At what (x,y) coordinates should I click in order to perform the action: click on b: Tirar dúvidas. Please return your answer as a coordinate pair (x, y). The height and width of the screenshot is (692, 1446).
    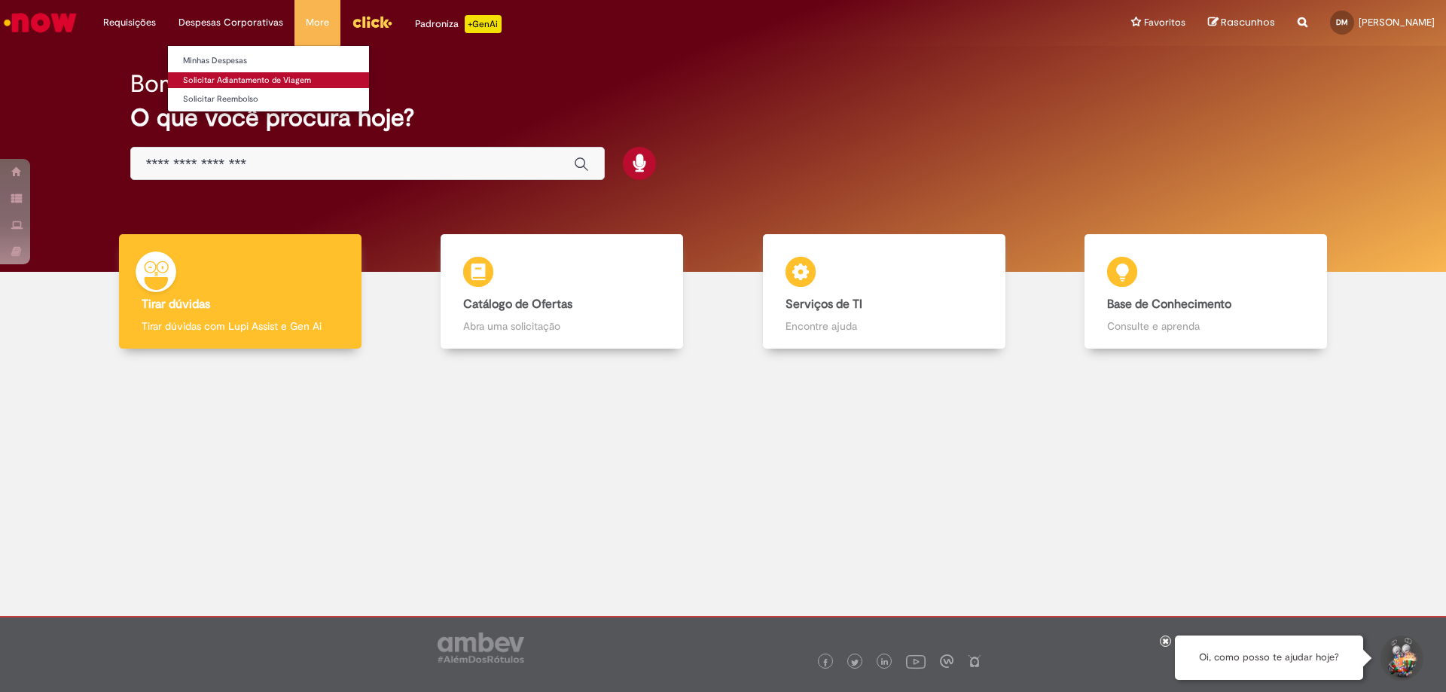
    Looking at the image, I should click on (175, 304).